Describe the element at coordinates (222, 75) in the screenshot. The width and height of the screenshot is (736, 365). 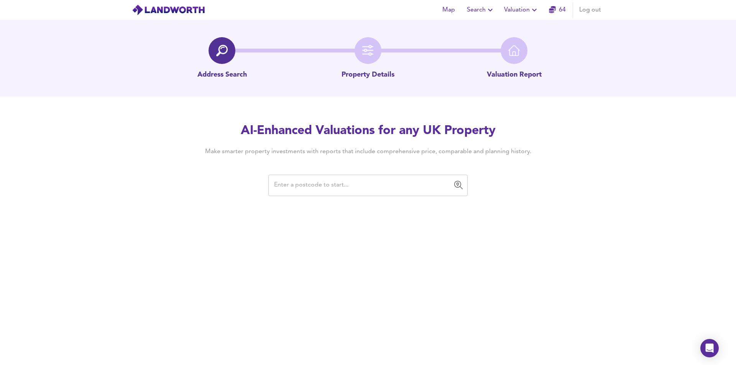
I see `p: Address Search` at that location.